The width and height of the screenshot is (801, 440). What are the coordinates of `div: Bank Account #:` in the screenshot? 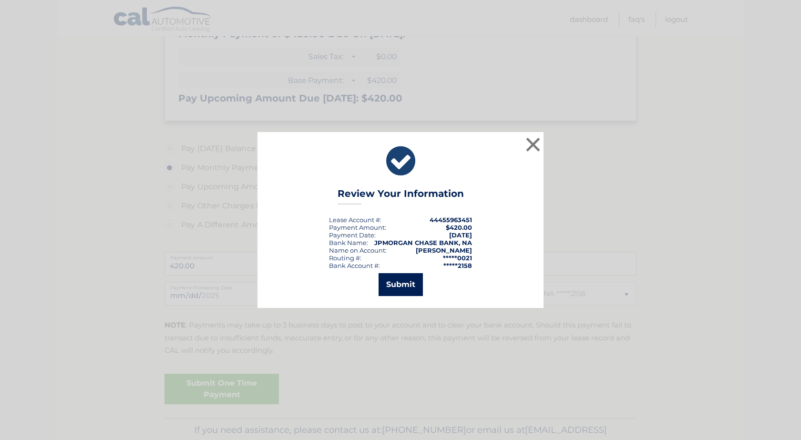 It's located at (354, 266).